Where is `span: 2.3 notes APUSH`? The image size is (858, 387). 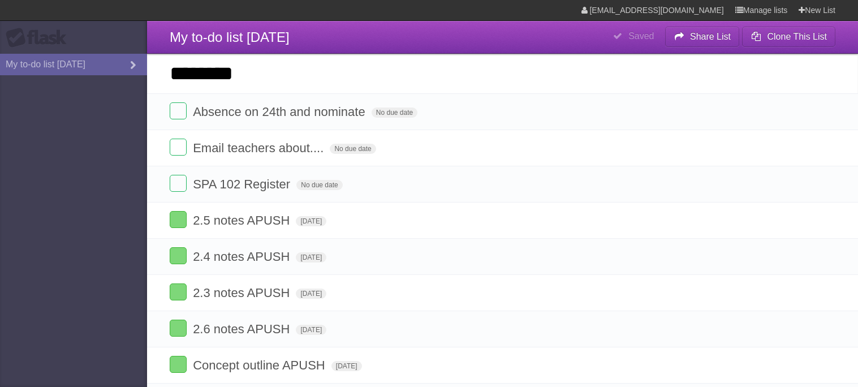
span: 2.3 notes APUSH is located at coordinates (243, 293).